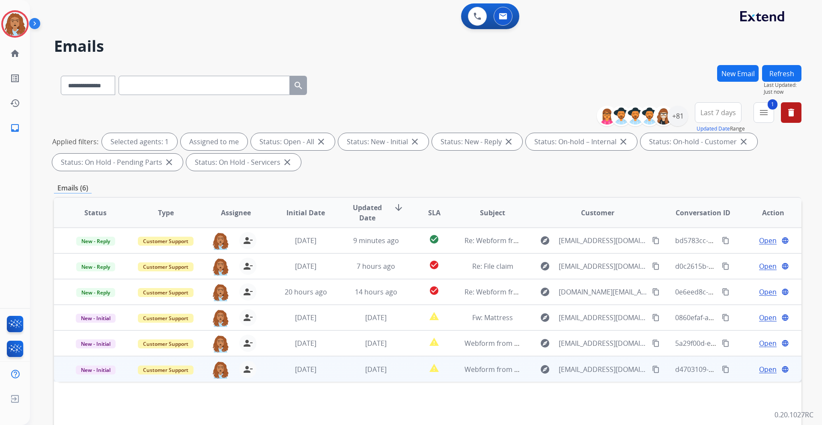  I want to click on span: d4703109-43ef-4d63-be42-ba4e665a233c, so click(740, 369).